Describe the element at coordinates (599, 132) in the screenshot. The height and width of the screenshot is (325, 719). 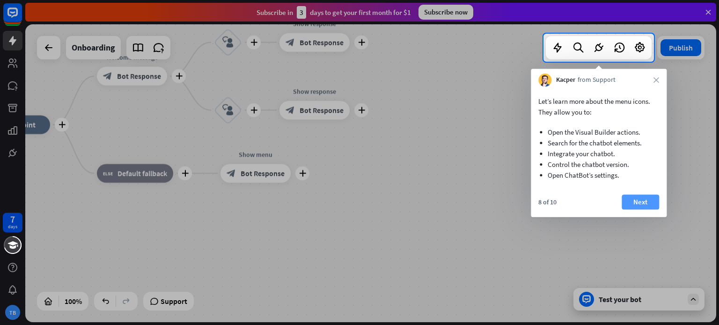
I see `li: Open the Visual Builder actions.` at that location.